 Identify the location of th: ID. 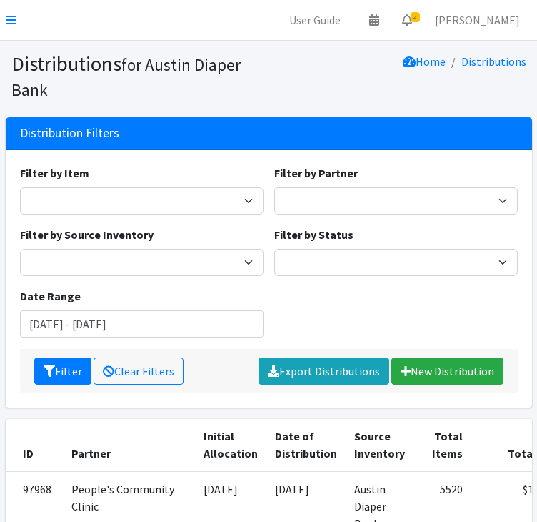
(34, 444).